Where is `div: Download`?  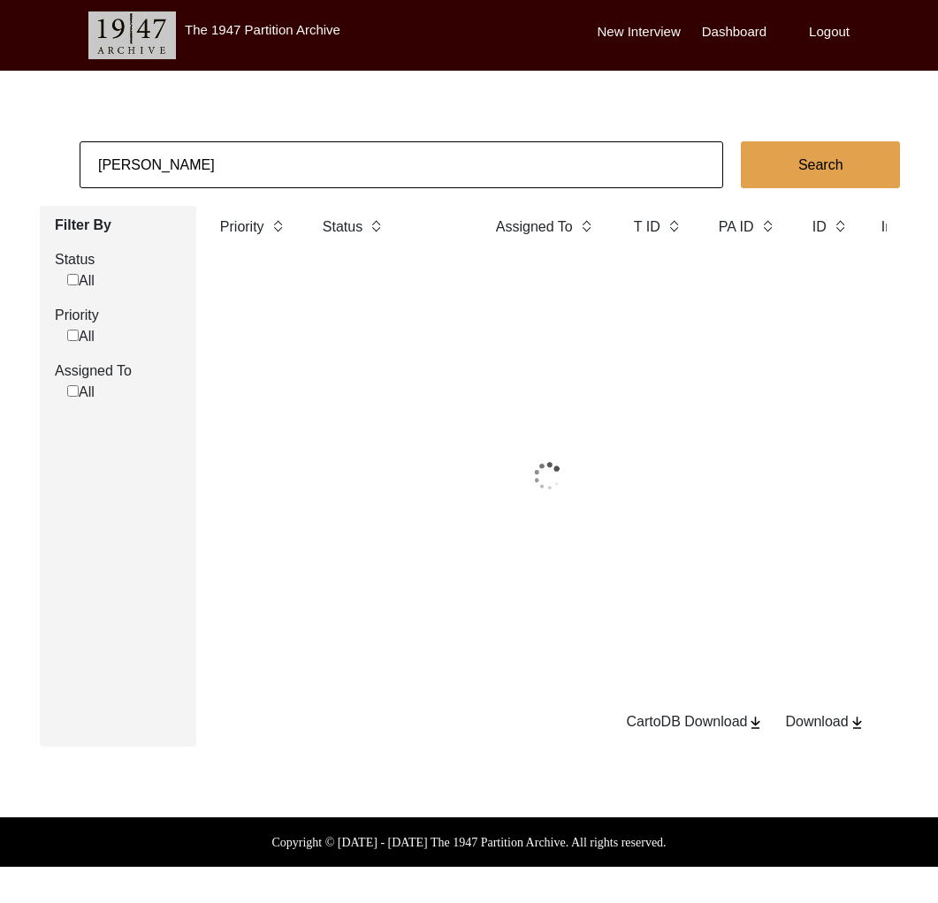
div: Download is located at coordinates (825, 722).